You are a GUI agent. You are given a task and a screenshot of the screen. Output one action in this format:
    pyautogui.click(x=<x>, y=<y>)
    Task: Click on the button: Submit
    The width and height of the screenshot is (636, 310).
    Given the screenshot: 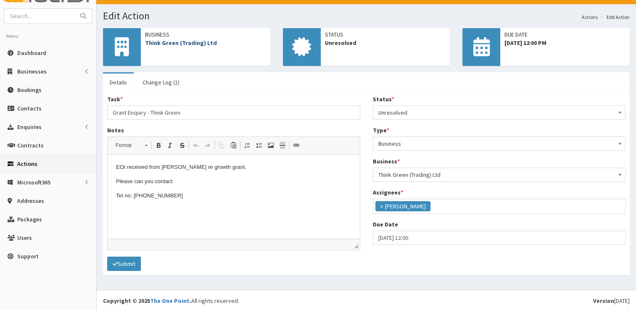 What is the action you would take?
    pyautogui.click(x=124, y=264)
    